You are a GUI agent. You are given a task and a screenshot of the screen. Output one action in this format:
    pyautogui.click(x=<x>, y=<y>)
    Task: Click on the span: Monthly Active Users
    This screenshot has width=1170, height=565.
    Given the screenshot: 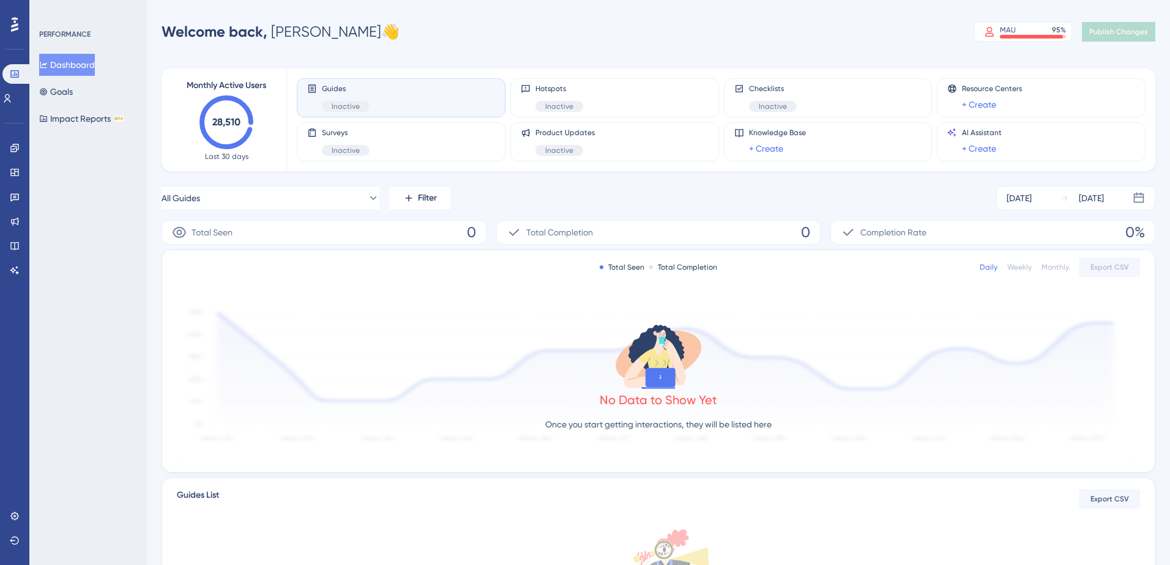 What is the action you would take?
    pyautogui.click(x=226, y=86)
    